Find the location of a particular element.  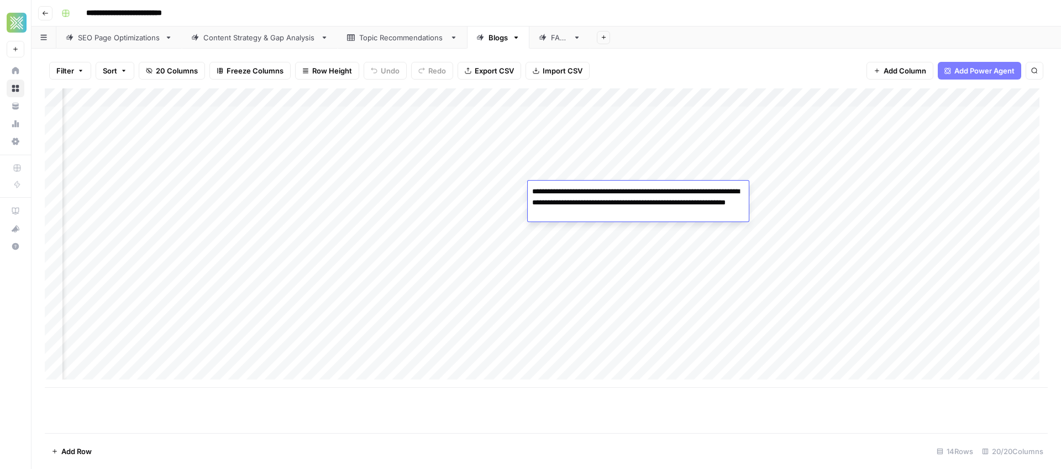

button: Sort is located at coordinates (115, 71).